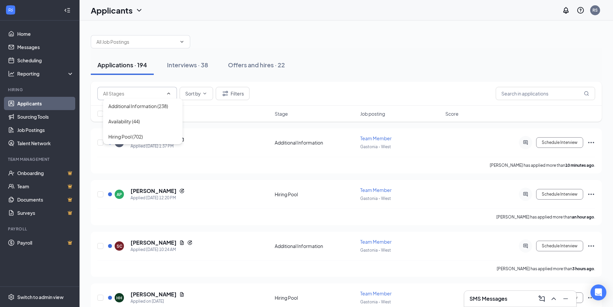 The height and width of the screenshot is (307, 613). I want to click on a: PayrollCrown, so click(45, 242).